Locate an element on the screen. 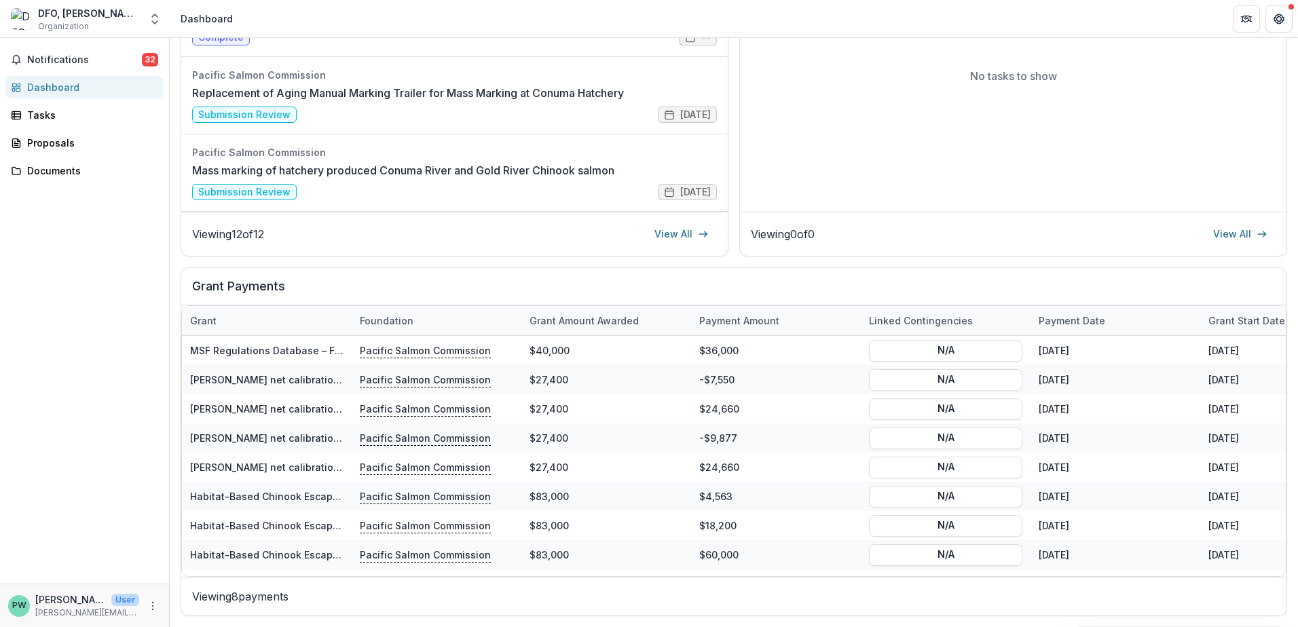 This screenshot has width=1298, height=627. span: Notifications is located at coordinates (84, 60).